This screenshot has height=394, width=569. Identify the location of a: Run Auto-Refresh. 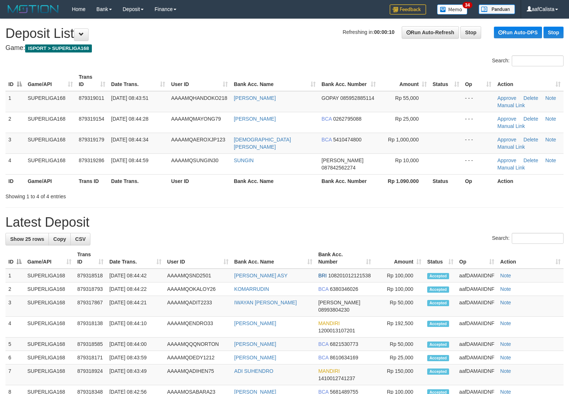
(430, 32).